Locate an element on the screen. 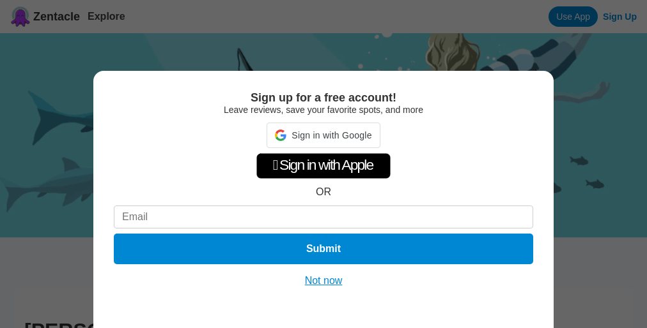  div: OR is located at coordinates (323, 192).